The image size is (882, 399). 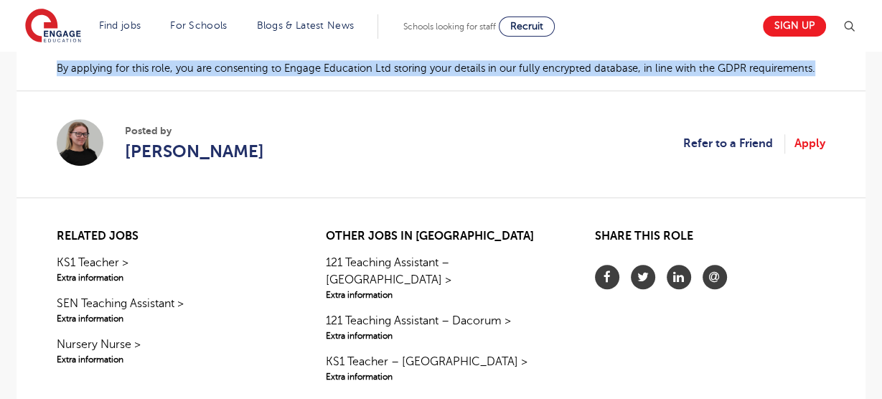 I want to click on a: Refer to a Friend, so click(x=734, y=143).